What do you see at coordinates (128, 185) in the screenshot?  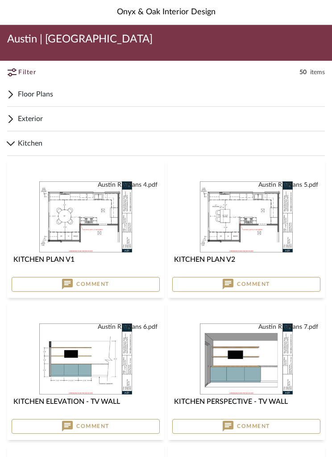 I see `button: Austin R... Plans 4.pdf` at bounding box center [128, 185].